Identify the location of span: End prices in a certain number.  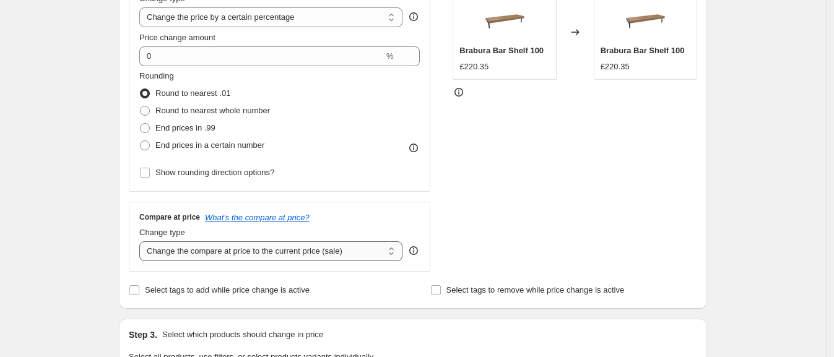
(210, 145).